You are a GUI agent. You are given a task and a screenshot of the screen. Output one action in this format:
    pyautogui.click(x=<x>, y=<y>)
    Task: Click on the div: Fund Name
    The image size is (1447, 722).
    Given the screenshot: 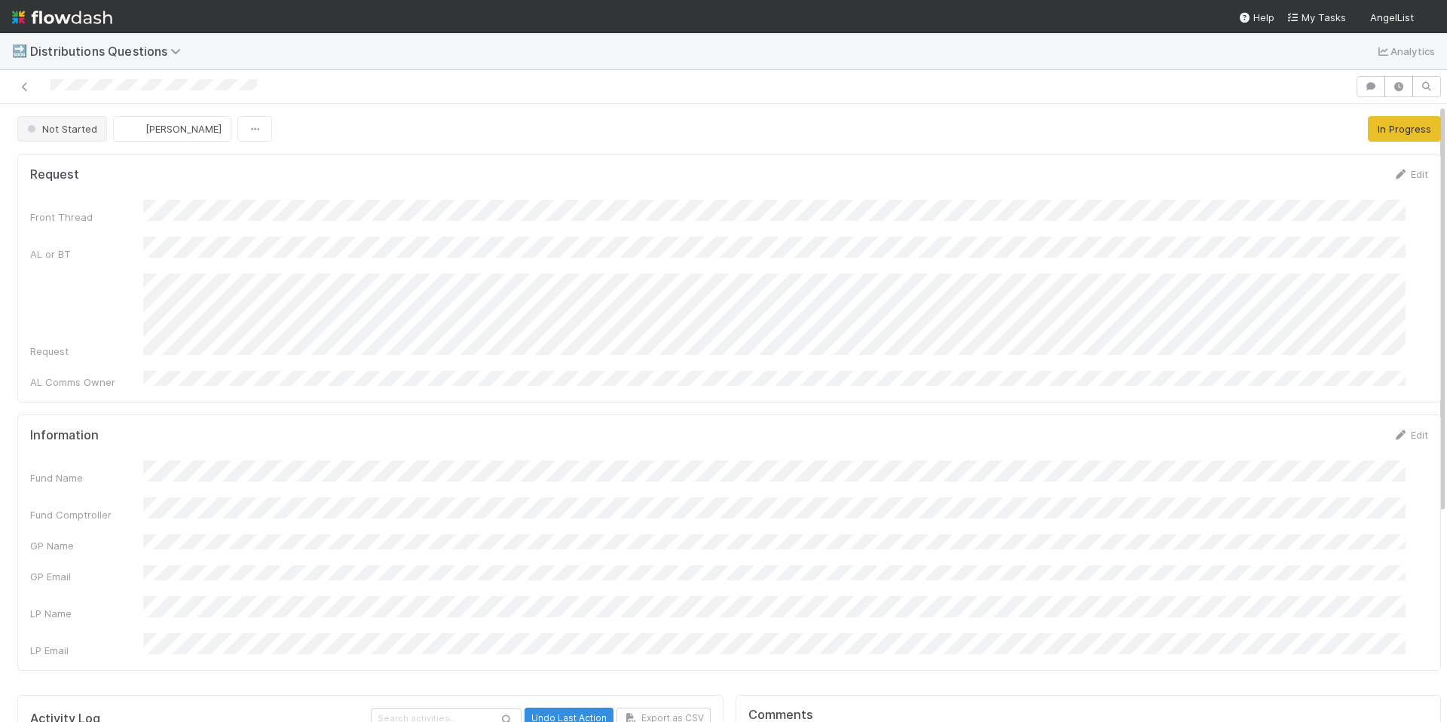 What is the action you would take?
    pyautogui.click(x=87, y=478)
    